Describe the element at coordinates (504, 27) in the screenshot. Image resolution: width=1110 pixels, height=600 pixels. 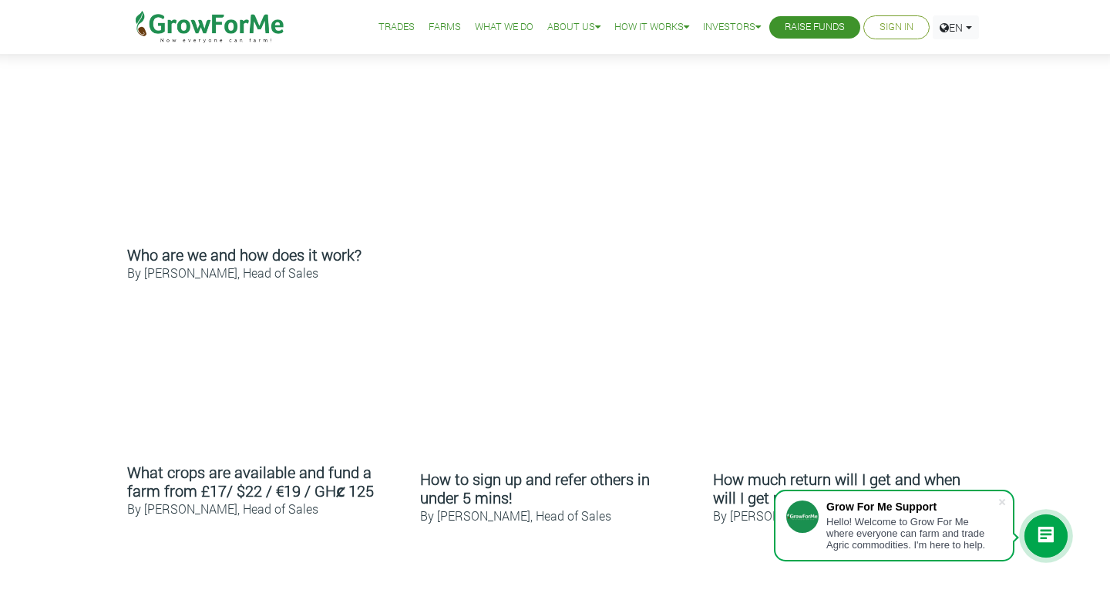
I see `a: What We Do` at that location.